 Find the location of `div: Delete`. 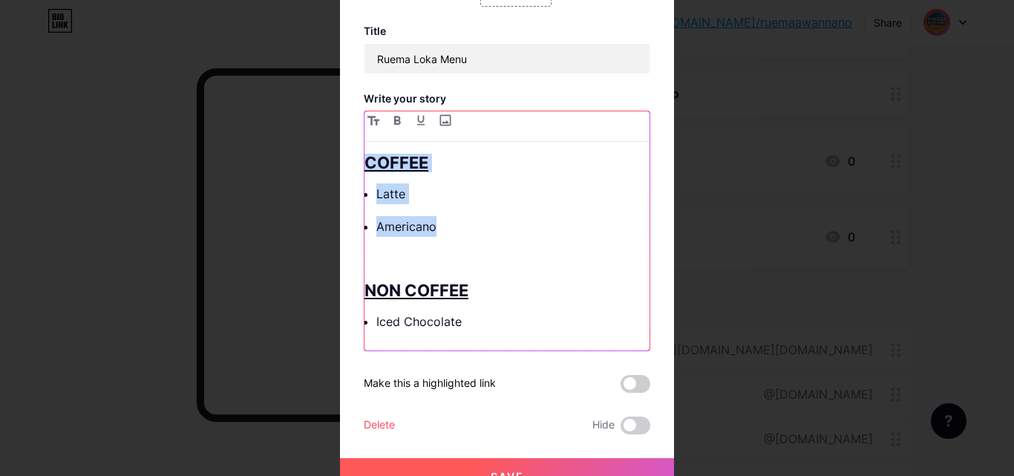

div: Delete is located at coordinates (379, 425).